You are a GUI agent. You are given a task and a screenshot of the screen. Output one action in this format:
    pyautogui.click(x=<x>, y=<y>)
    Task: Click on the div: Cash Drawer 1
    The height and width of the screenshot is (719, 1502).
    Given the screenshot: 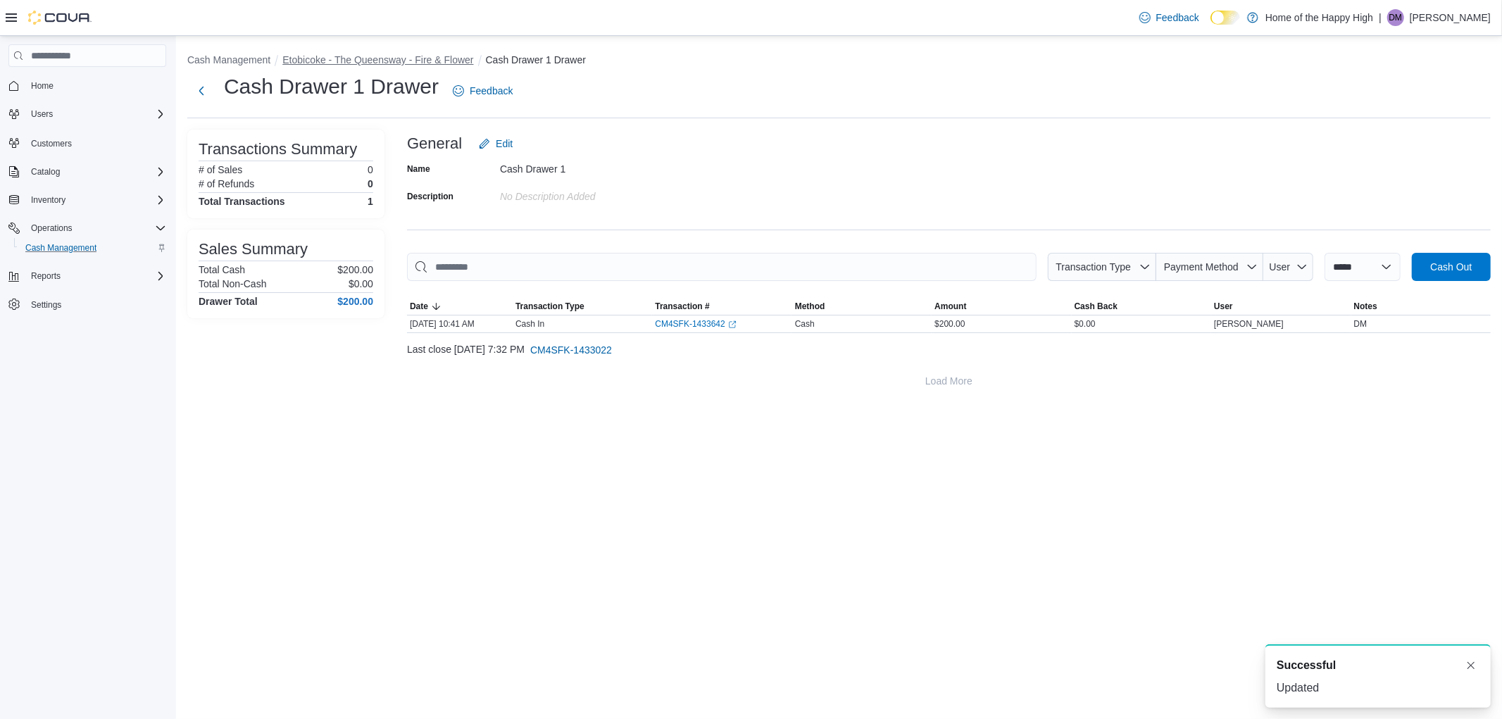 What is the action you would take?
    pyautogui.click(x=594, y=166)
    